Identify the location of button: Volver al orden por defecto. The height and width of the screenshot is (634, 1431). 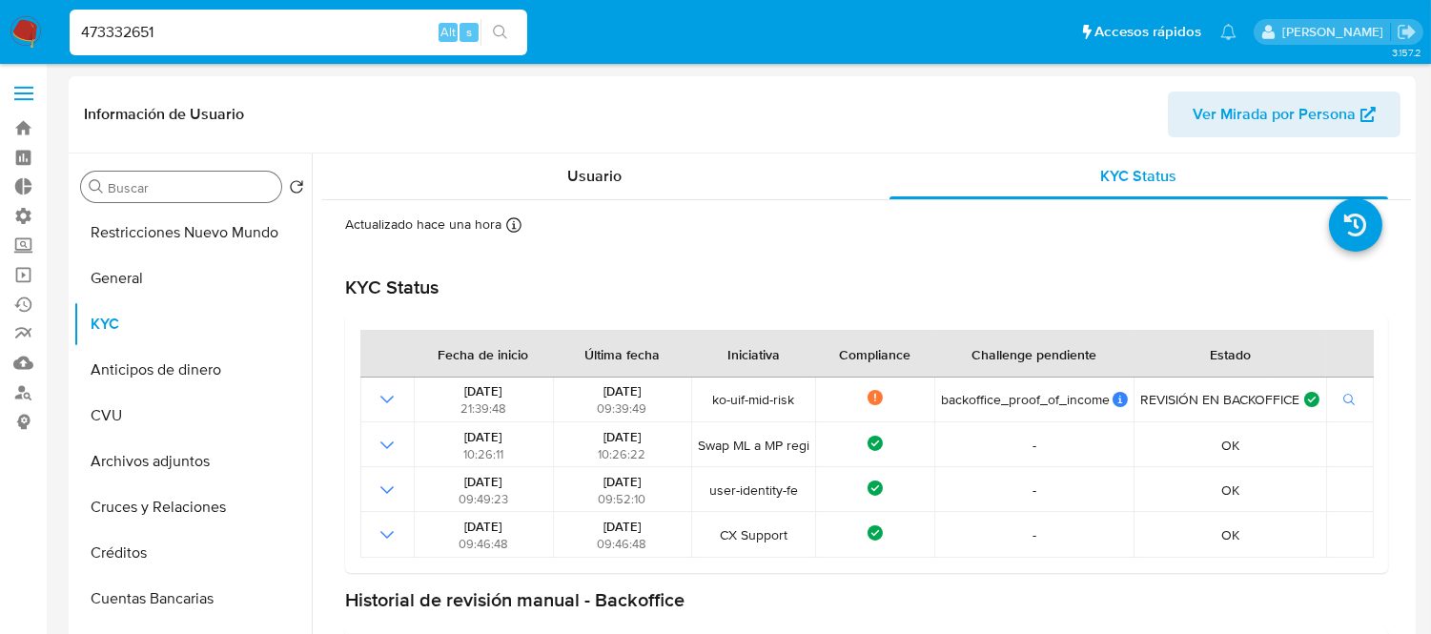
(296, 190).